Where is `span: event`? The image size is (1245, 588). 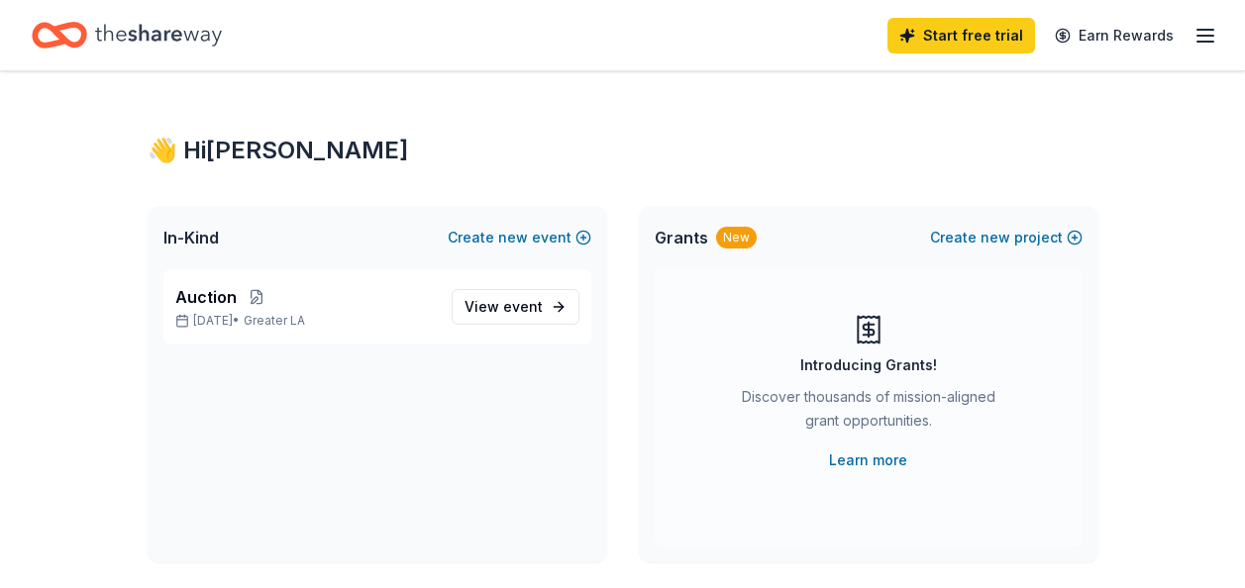 span: event is located at coordinates (523, 306).